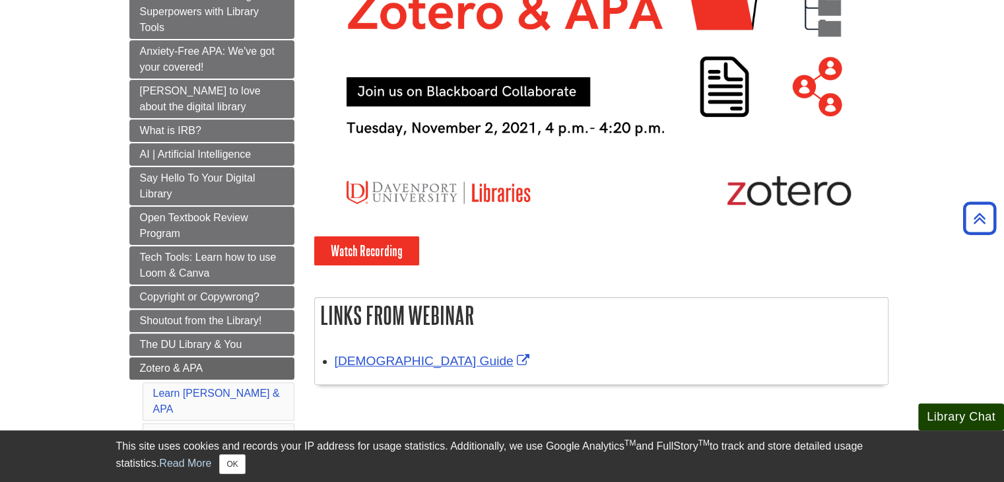  I want to click on a: What is IRB?, so click(212, 131).